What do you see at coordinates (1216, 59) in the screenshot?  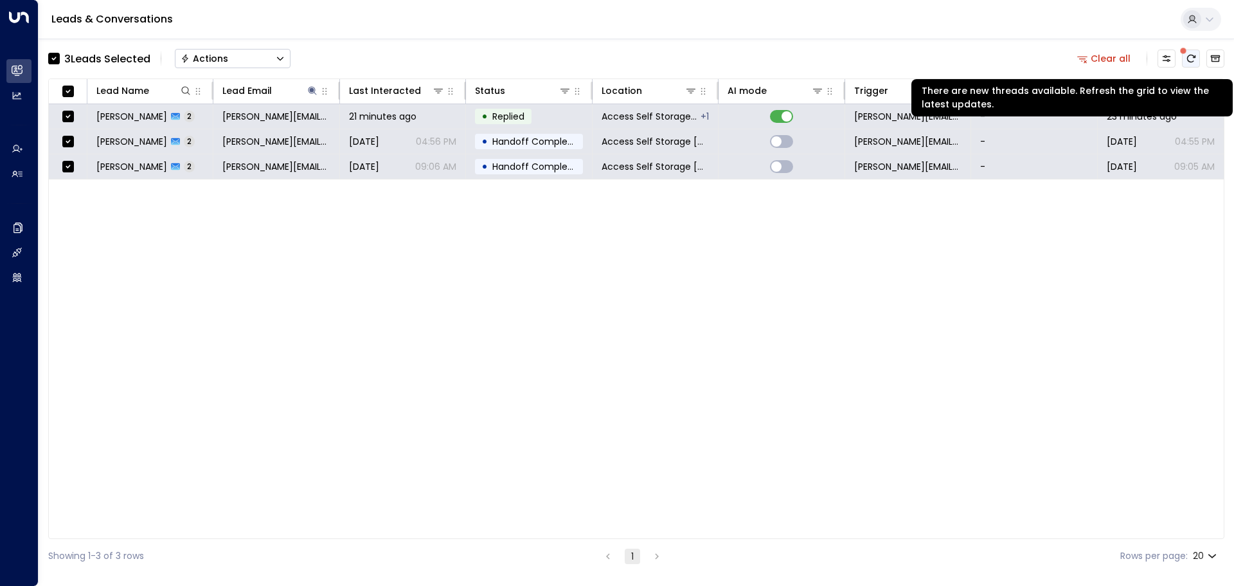 I see `button: Archived Leads` at bounding box center [1216, 59].